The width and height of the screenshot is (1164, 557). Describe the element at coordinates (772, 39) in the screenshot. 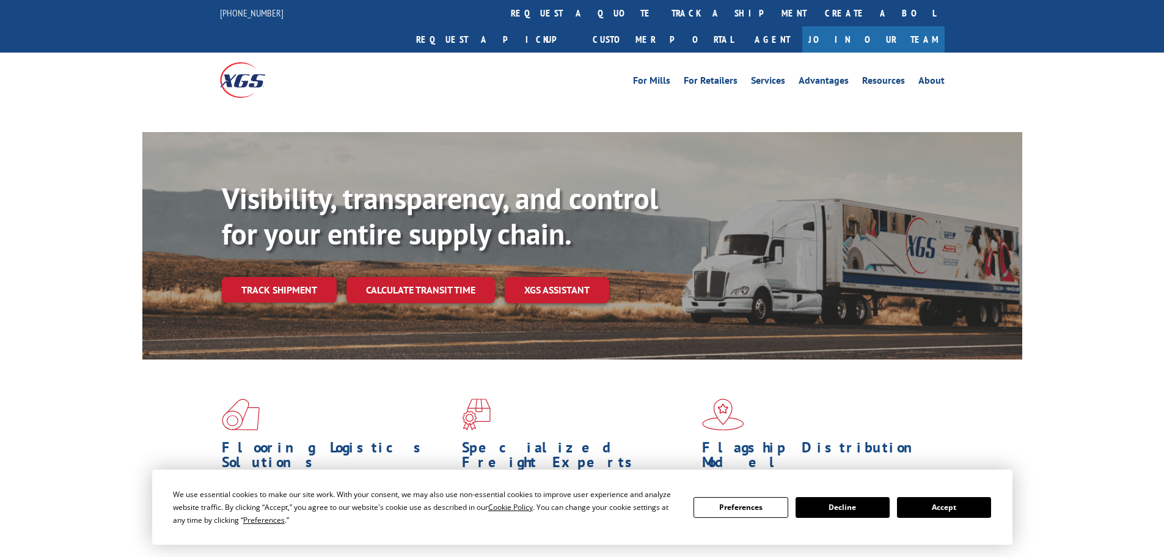

I see `a: Agent` at that location.